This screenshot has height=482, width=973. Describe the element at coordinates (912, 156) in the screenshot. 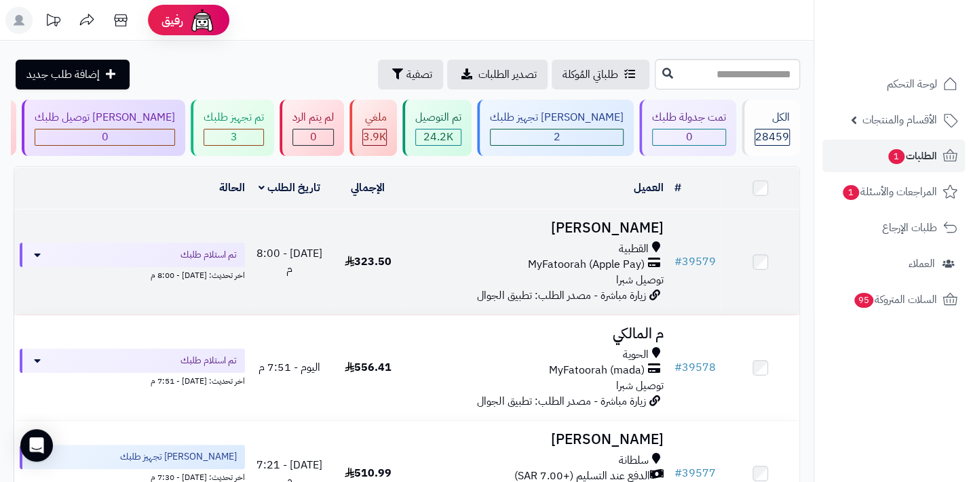

I see `span: الطلبات` at that location.